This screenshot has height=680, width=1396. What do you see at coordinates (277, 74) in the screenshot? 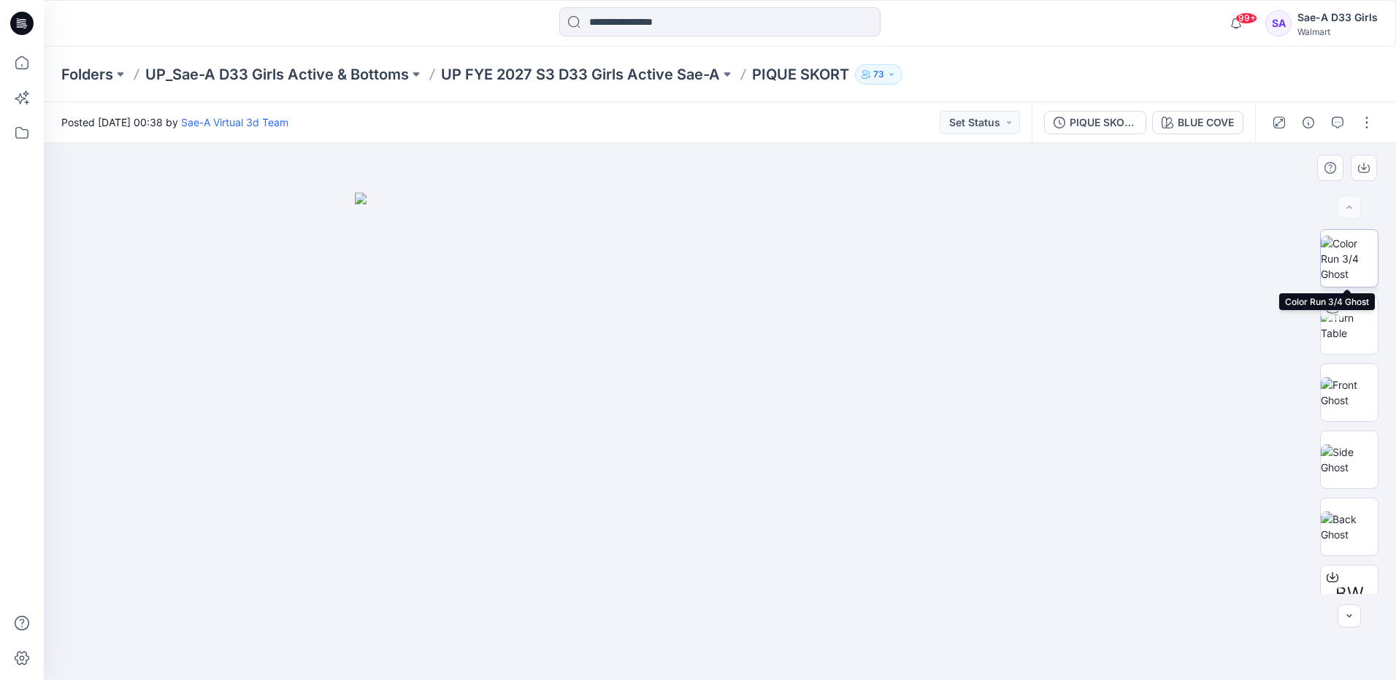
I see `a: UP_Sae-A D33 Girls Active & Bottoms` at bounding box center [277, 74].